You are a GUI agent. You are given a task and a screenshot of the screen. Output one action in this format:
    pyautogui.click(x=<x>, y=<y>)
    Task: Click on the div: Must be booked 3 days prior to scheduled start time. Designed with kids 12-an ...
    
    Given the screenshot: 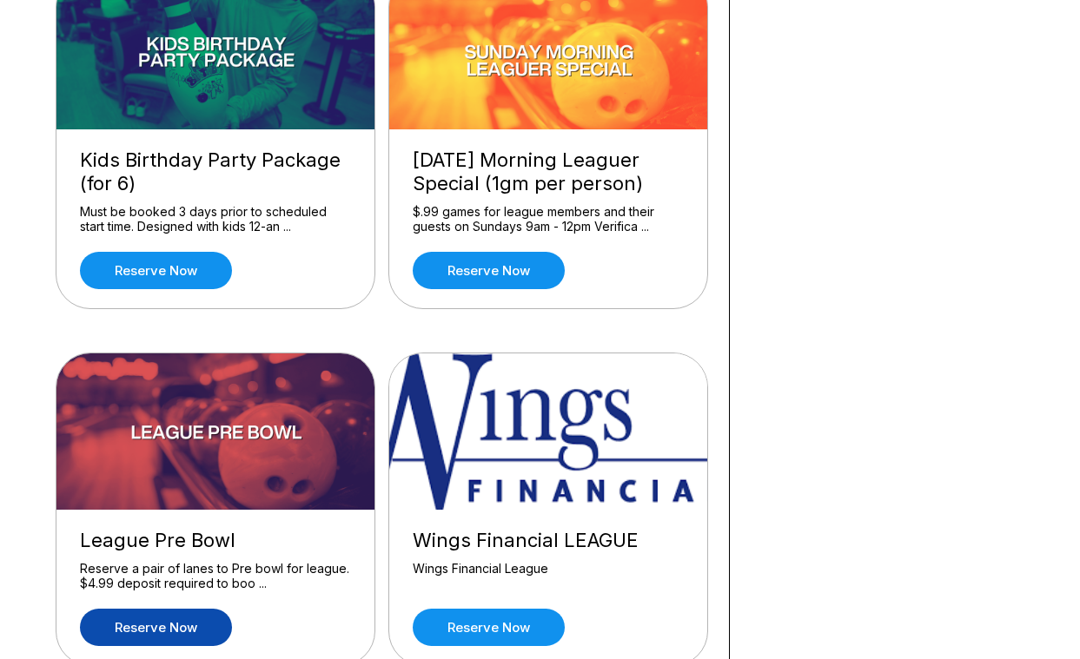 What is the action you would take?
    pyautogui.click(x=215, y=219)
    